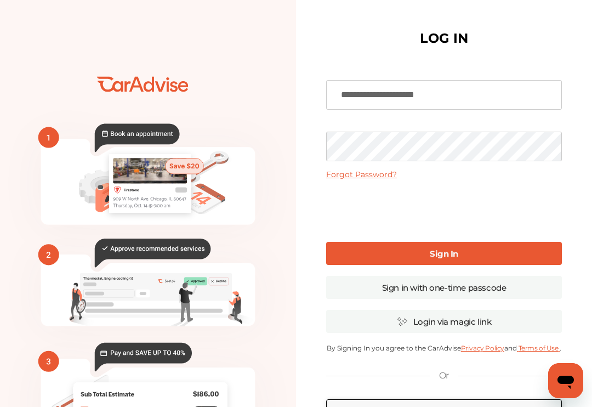 The image size is (592, 407). Describe the element at coordinates (538, 348) in the screenshot. I see `a: Terms of Use` at that location.